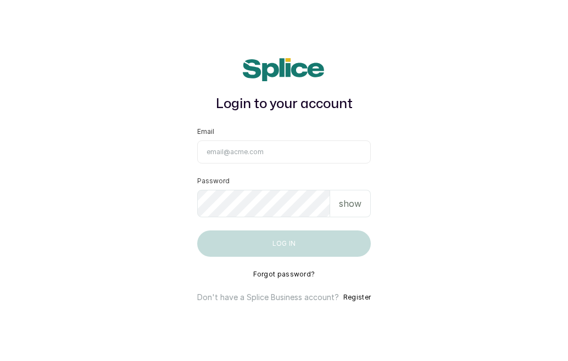 Image resolution: width=568 pixels, height=361 pixels. Describe the element at coordinates (268, 298) in the screenshot. I see `p: Don't have a Splice Business account?` at that location.